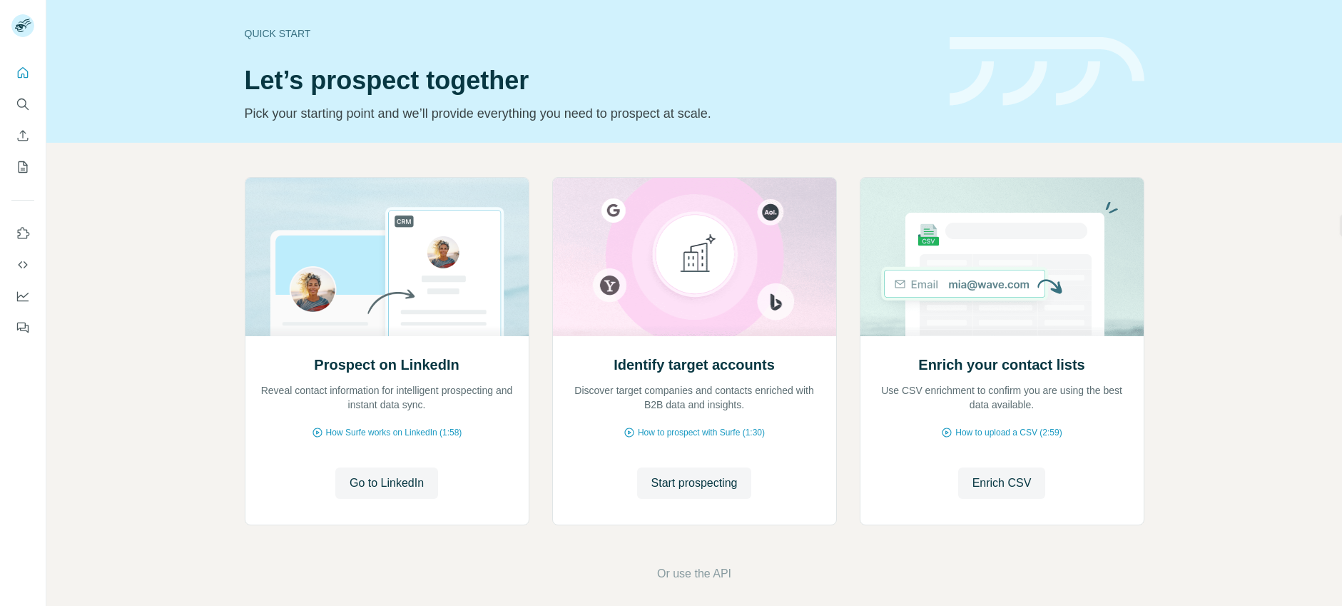 The height and width of the screenshot is (606, 1342). Describe the element at coordinates (1002, 397) in the screenshot. I see `p: Use CSV enrichment to confirm you are using the best data available.` at that location.